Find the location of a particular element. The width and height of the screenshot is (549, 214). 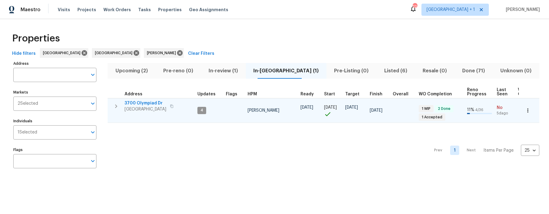

div: Actual renovation start date is located at coordinates (332, 94).